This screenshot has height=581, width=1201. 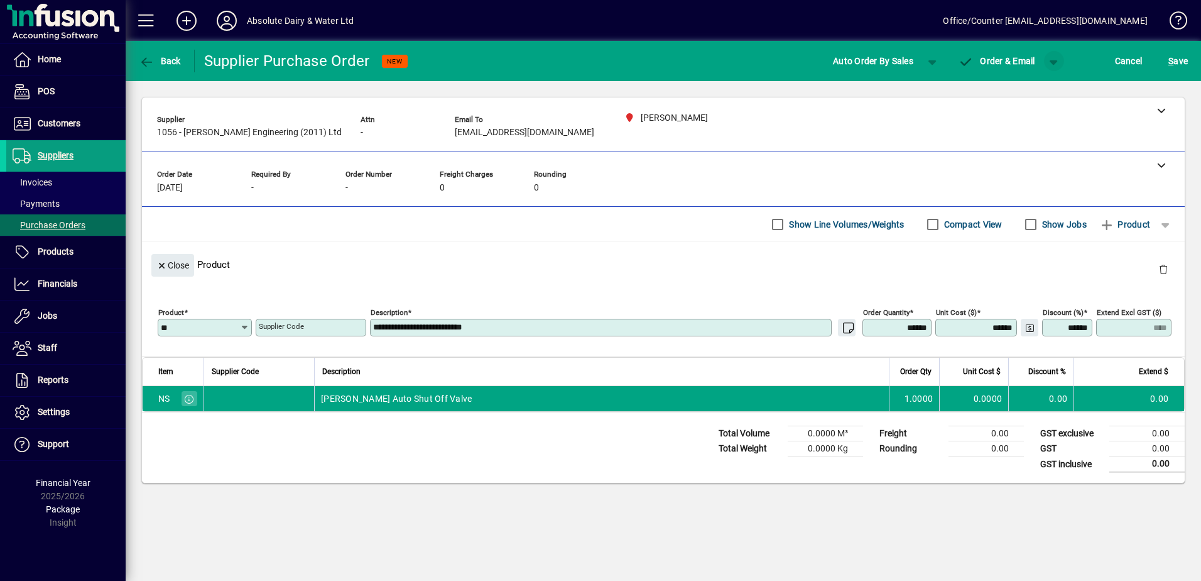 I want to click on button: Close, so click(x=173, y=265).